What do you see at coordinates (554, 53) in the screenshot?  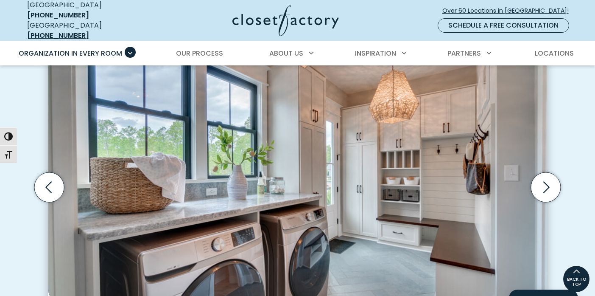 I see `span: Locations` at bounding box center [554, 53].